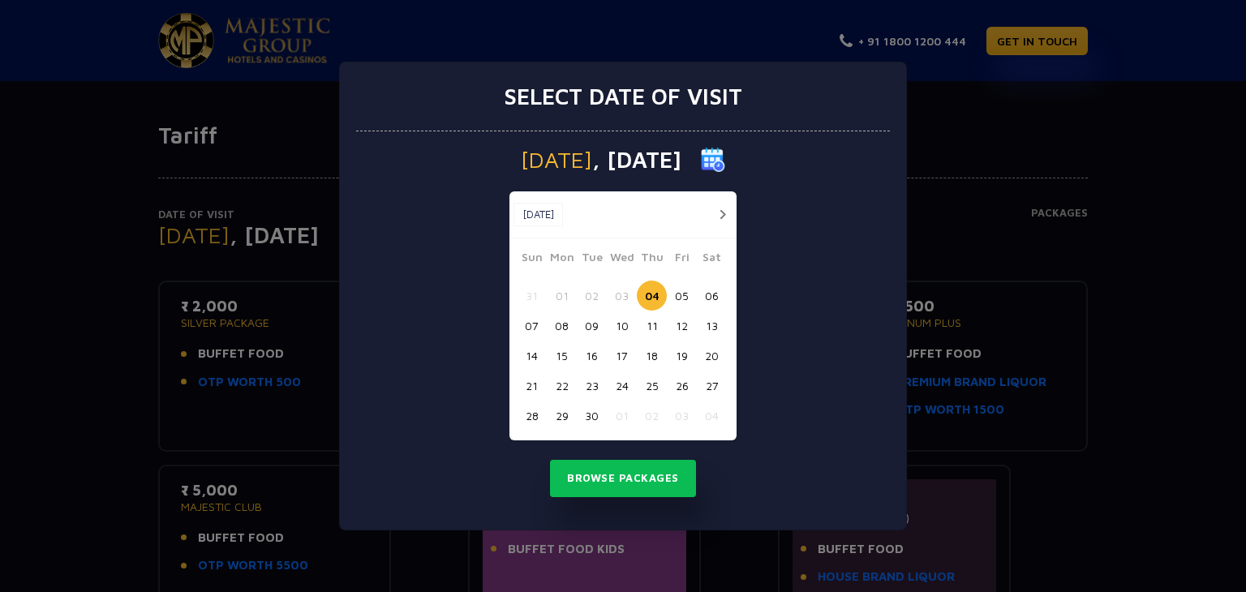 This screenshot has width=1246, height=592. What do you see at coordinates (561, 355) in the screenshot?
I see `button: 15` at bounding box center [561, 355].